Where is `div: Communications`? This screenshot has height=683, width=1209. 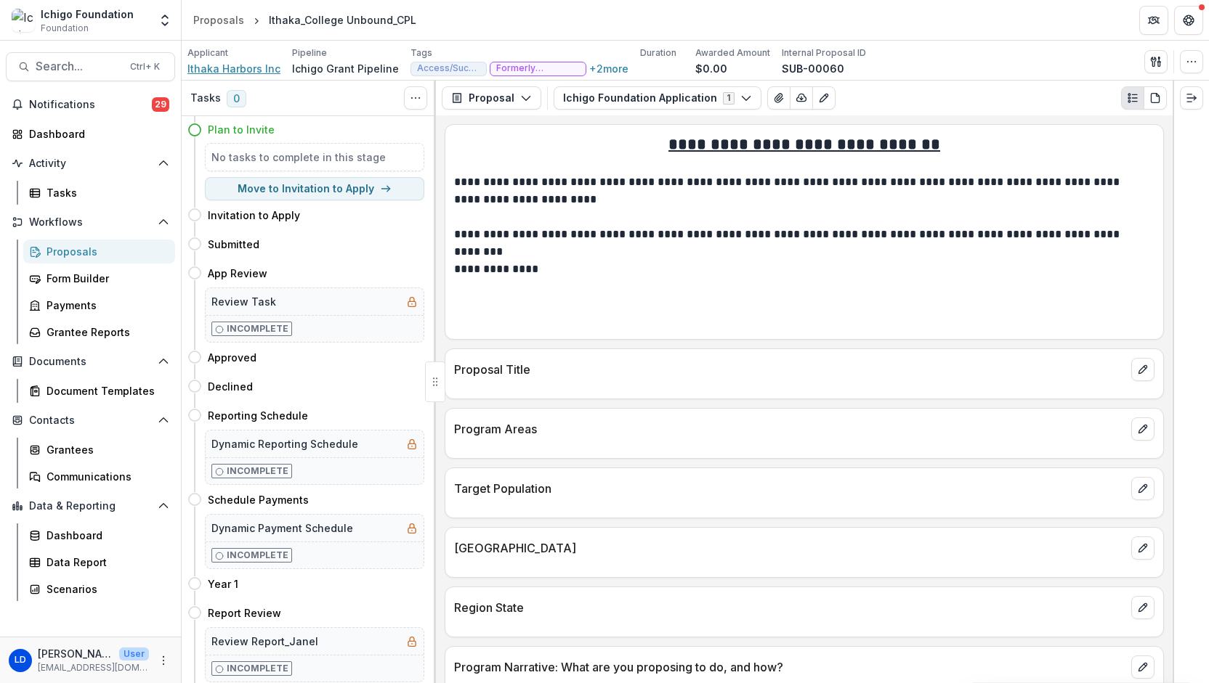 div: Communications is located at coordinates (105, 476).